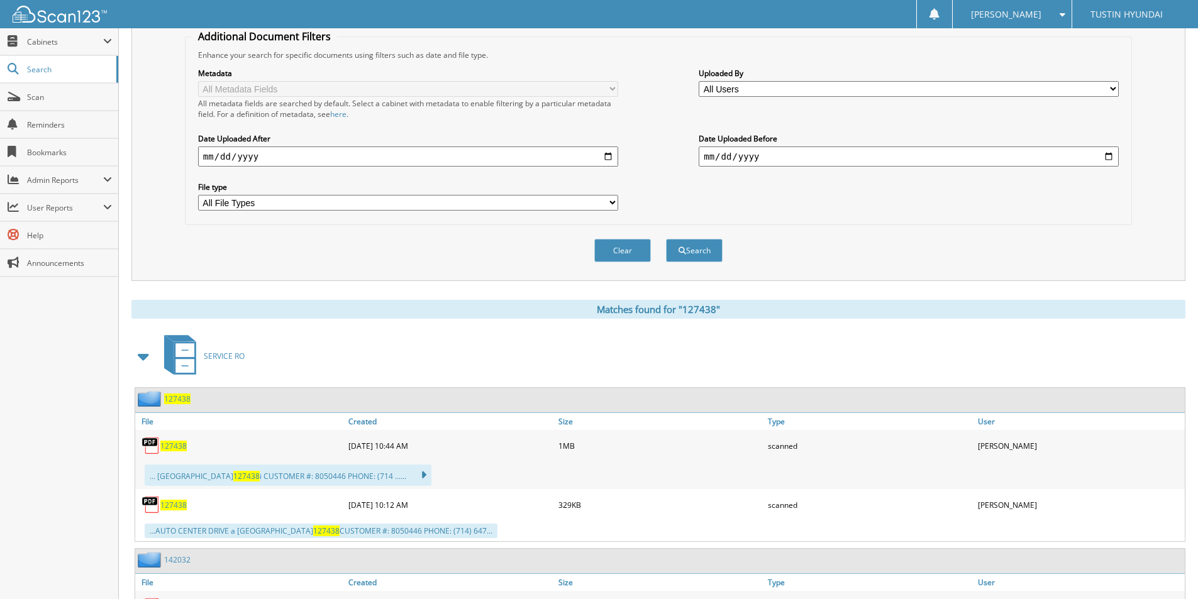 This screenshot has width=1198, height=599. What do you see at coordinates (69, 69) in the screenshot?
I see `span: Search` at bounding box center [69, 69].